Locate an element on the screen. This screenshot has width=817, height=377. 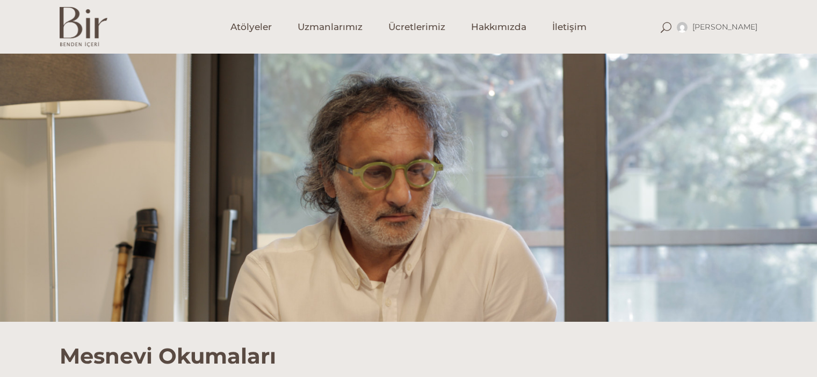
h1: Mesnevi Okumaları is located at coordinates (409, 346).